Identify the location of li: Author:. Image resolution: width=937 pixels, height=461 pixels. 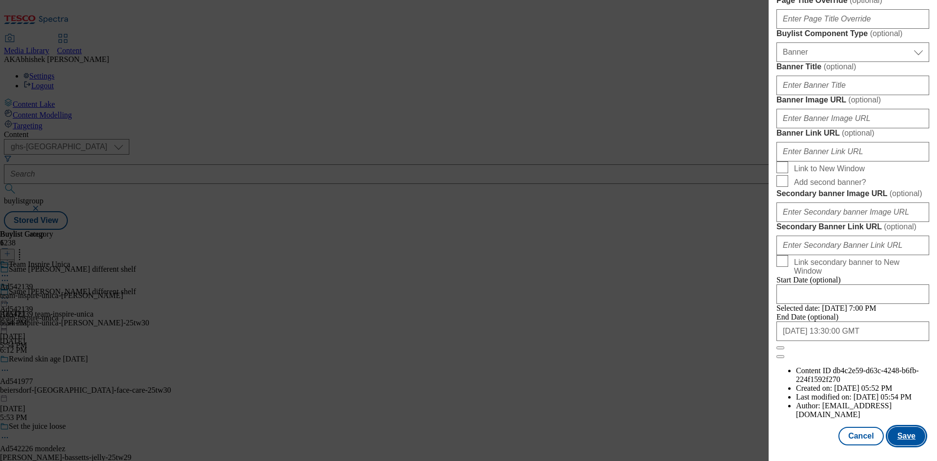
(862, 410).